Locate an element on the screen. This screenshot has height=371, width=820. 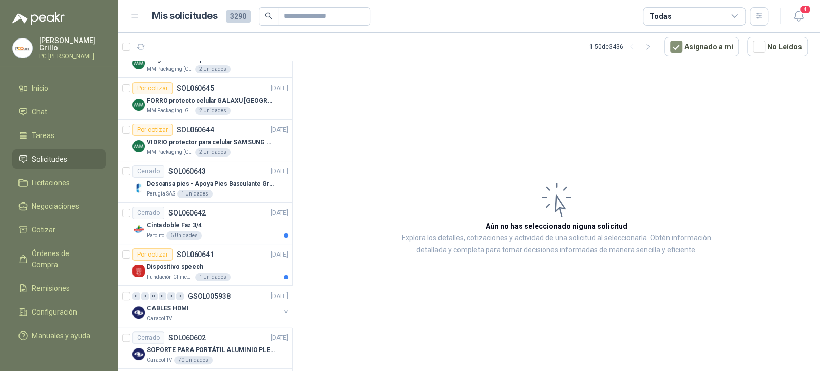
p: Cinta doble Faz 3/4 is located at coordinates (174, 225).